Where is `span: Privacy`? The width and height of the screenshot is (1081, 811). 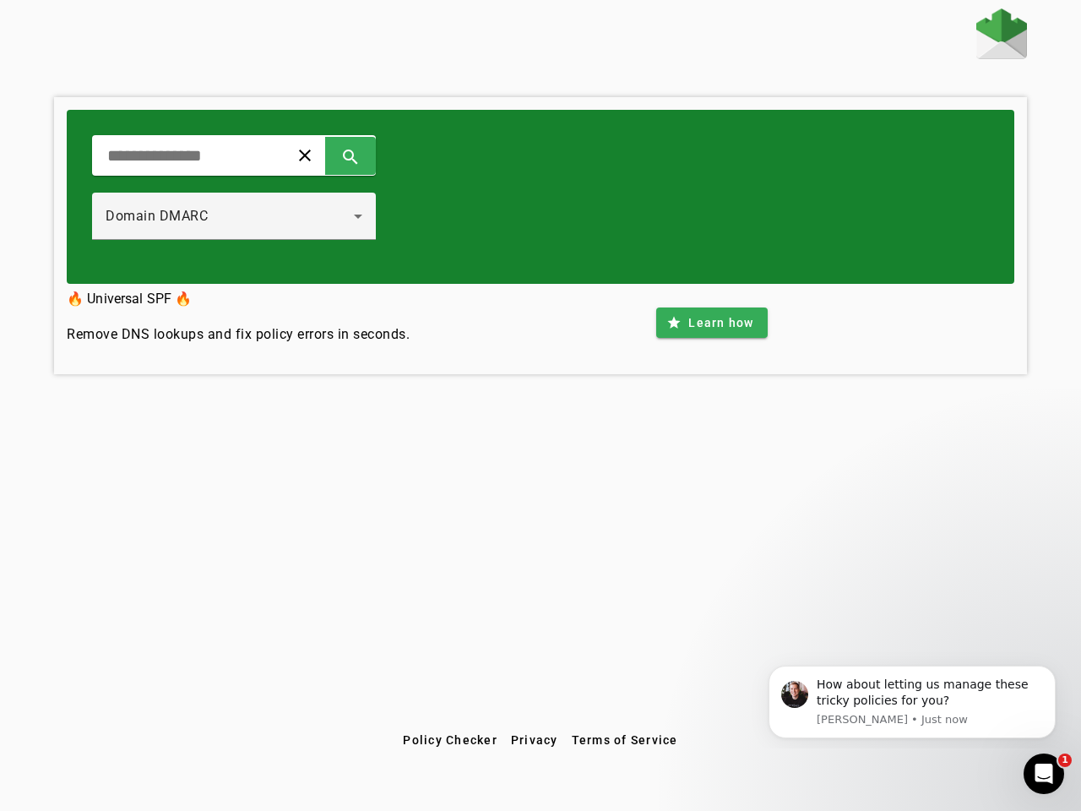 span: Privacy is located at coordinates (535, 740).